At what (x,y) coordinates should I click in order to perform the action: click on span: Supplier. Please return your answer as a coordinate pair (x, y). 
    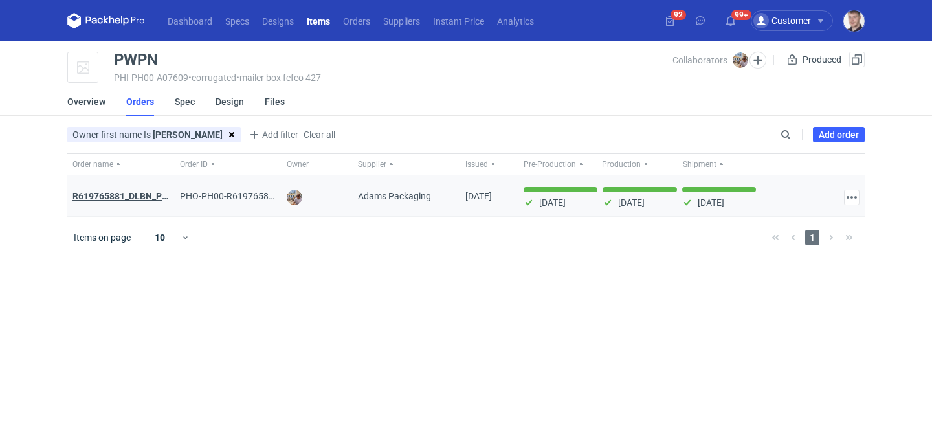
    Looking at the image, I should click on (372, 164).